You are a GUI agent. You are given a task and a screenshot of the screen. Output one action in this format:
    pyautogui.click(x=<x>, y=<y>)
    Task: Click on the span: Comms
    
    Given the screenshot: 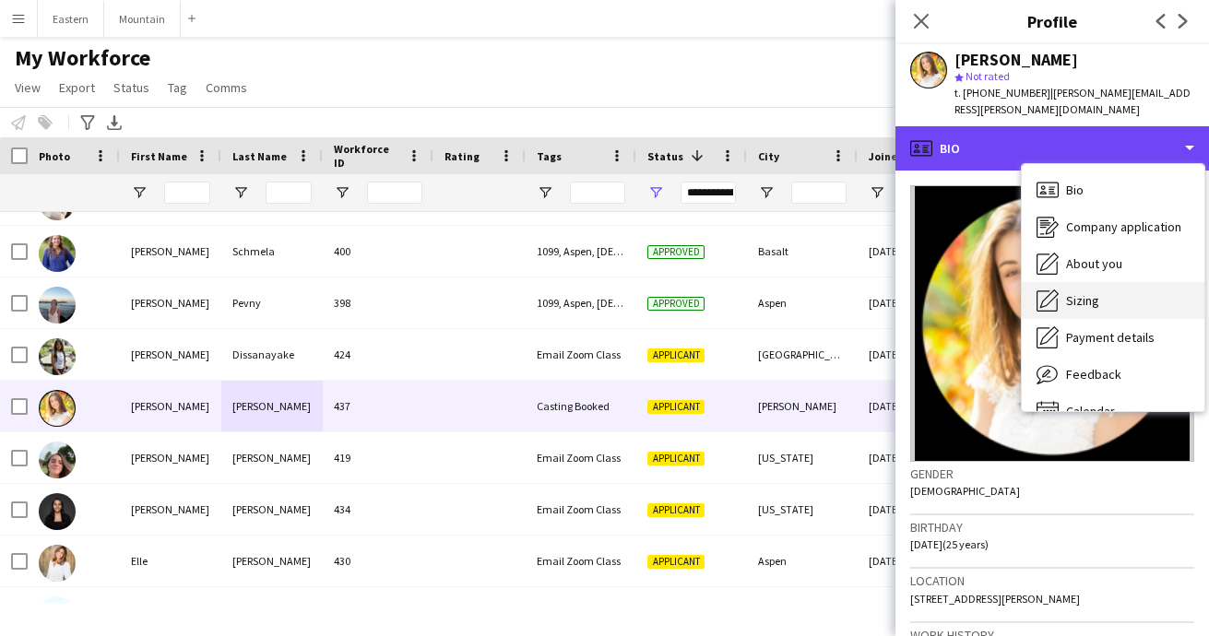 What is the action you would take?
    pyautogui.click(x=226, y=88)
    